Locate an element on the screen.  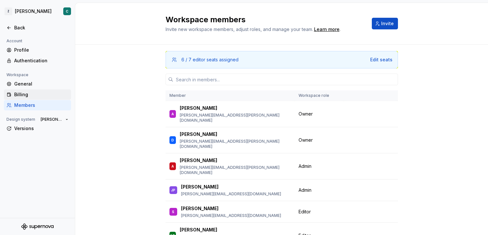
div: Members is located at coordinates (41, 105).